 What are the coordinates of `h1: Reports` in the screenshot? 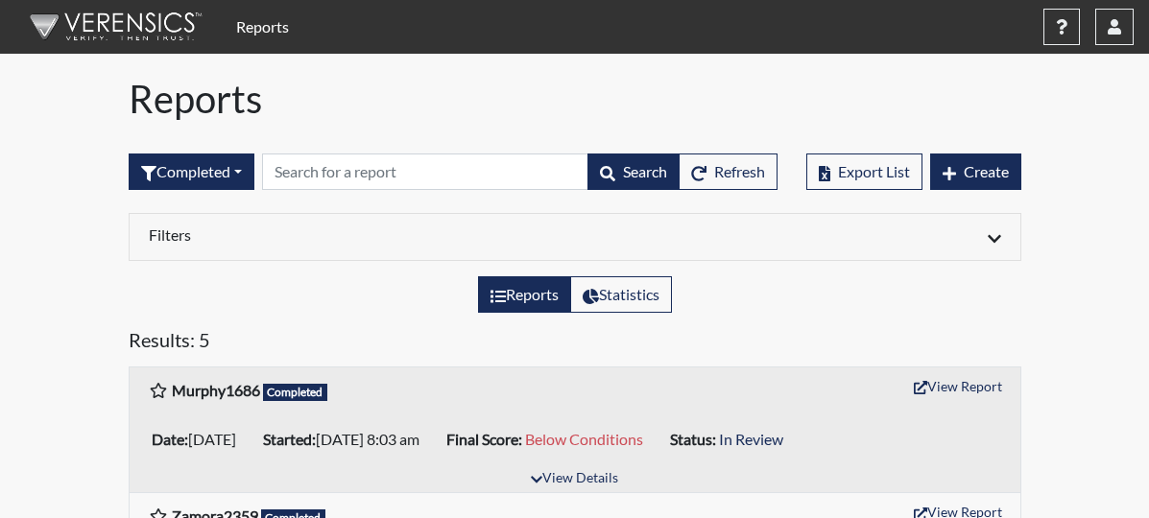 It's located at (575, 100).